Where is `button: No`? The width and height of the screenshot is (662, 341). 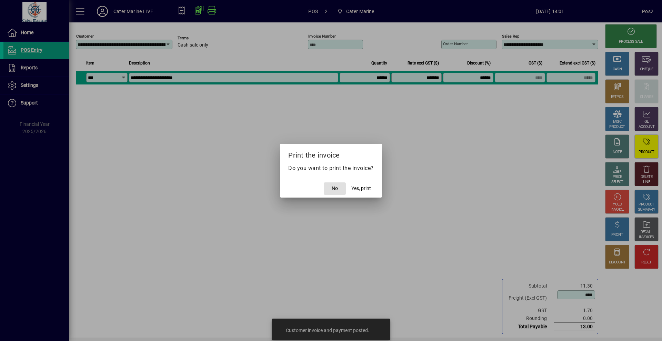
button: No is located at coordinates (335, 188).